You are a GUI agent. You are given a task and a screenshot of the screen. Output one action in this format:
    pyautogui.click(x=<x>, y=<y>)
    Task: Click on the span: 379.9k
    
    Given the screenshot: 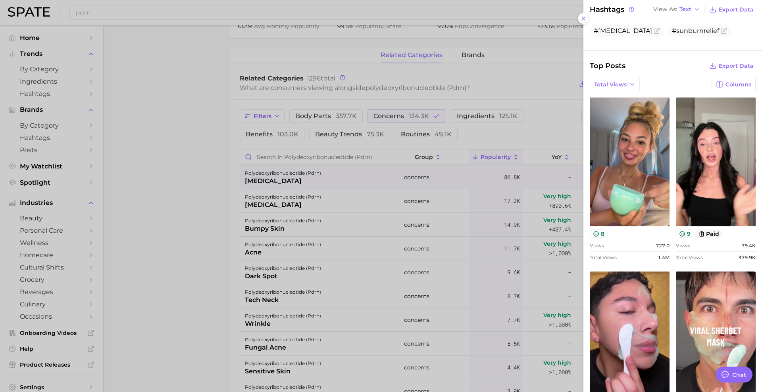 What is the action you would take?
    pyautogui.click(x=747, y=257)
    